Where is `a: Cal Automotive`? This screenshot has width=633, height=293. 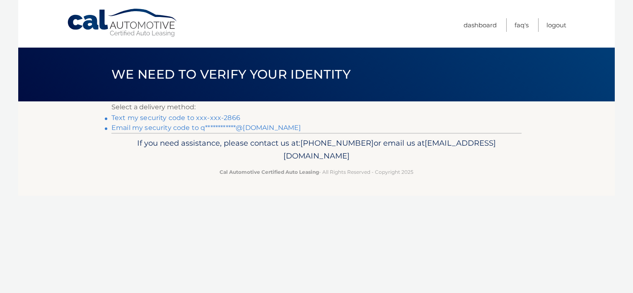
a: Cal Automotive is located at coordinates (123, 23).